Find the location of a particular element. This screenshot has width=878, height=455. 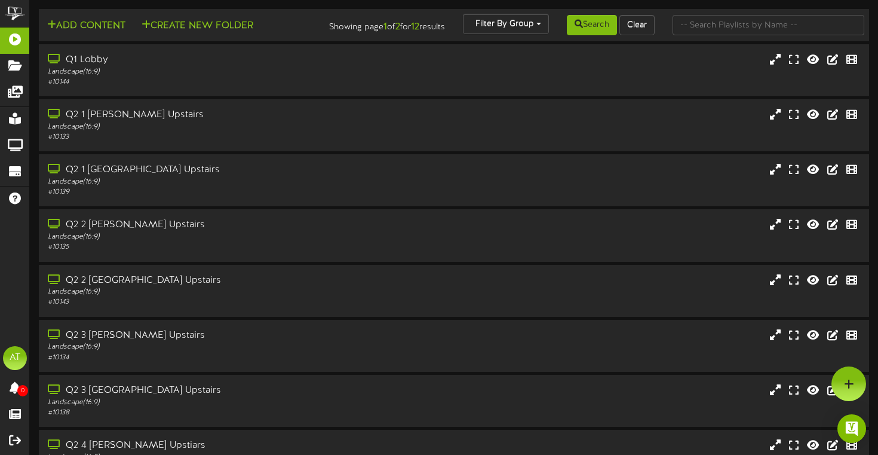

div: # 10143 is located at coordinates (212, 302).